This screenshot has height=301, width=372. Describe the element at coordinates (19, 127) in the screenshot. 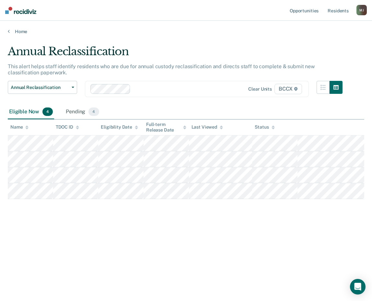

I see `div: Name` at that location.